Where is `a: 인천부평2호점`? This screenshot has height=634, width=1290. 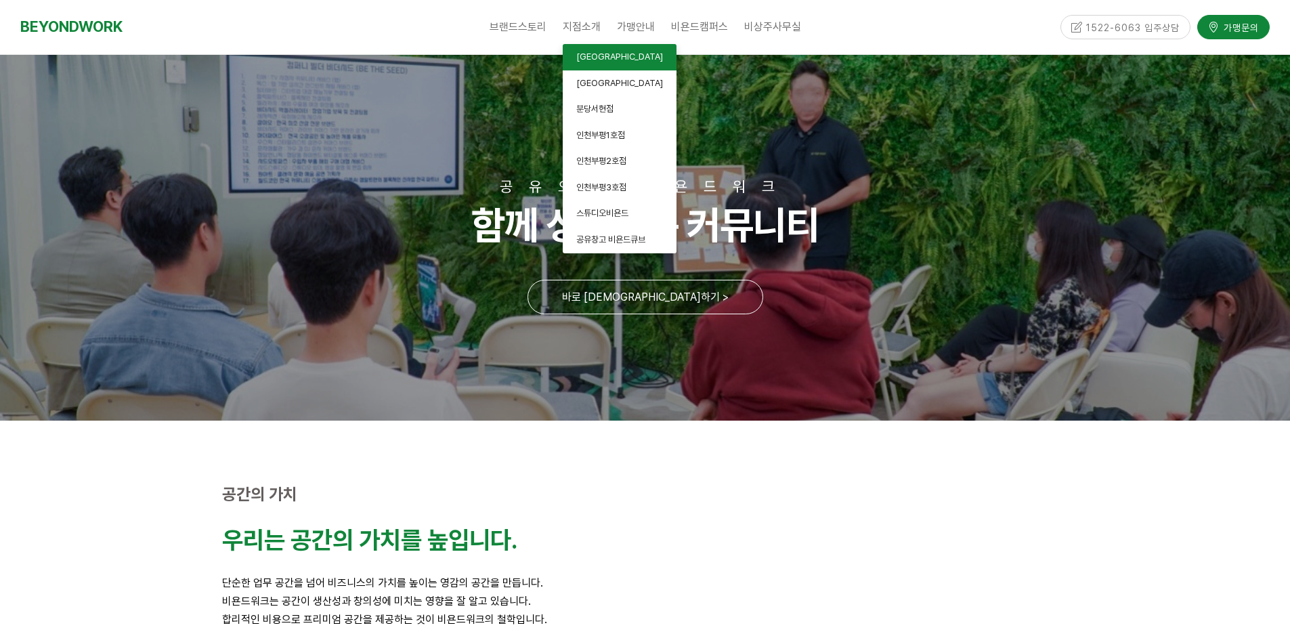 a: 인천부평2호점 is located at coordinates (619, 161).